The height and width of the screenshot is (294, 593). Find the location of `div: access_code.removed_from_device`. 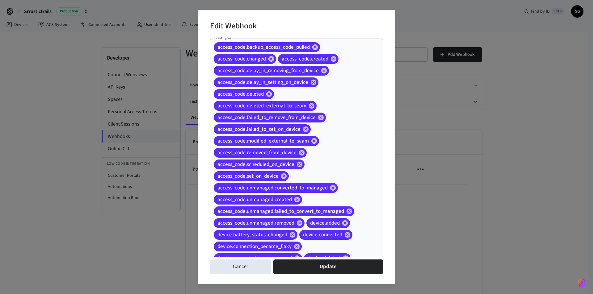

div: access_code.removed_from_device is located at coordinates (260, 153).